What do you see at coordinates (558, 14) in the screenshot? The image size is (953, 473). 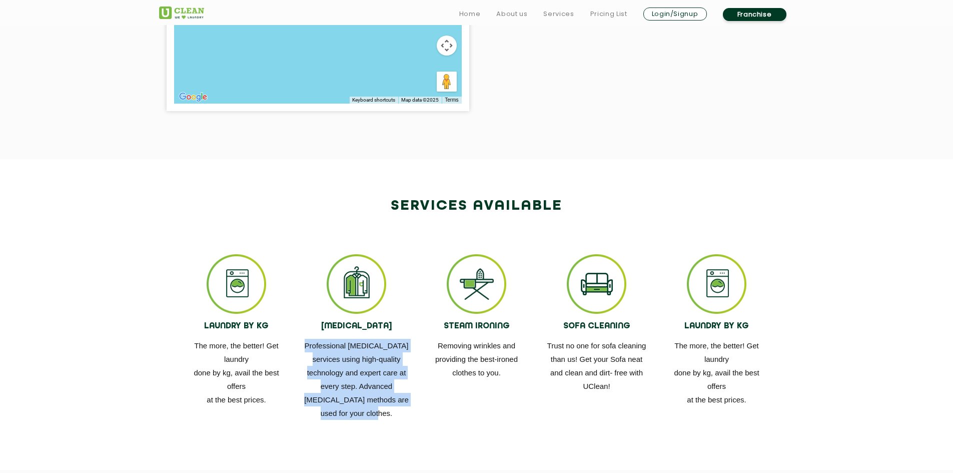 I see `a: Services` at bounding box center [558, 14].